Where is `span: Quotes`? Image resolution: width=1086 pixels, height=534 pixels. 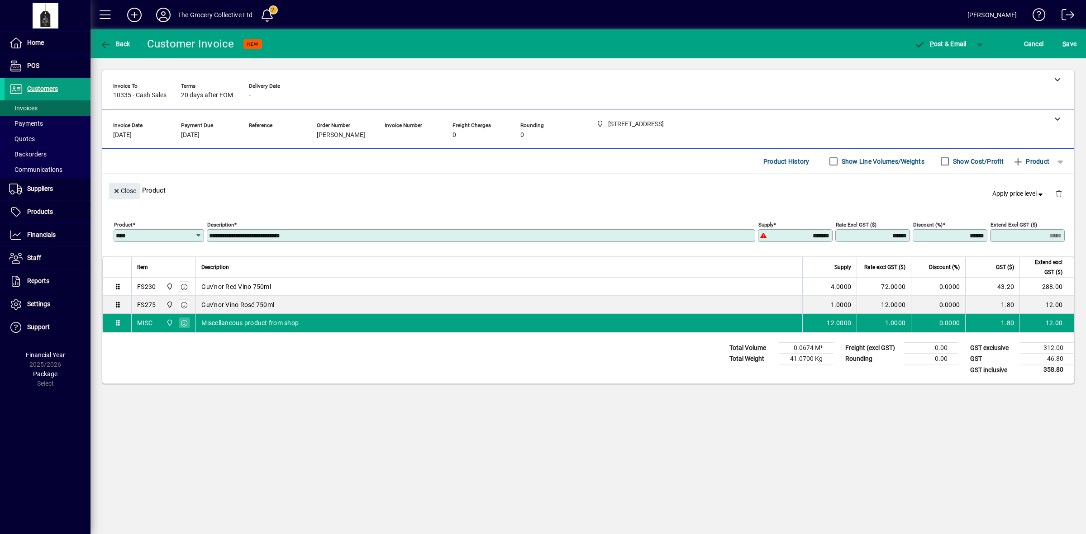 span: Quotes is located at coordinates (22, 139).